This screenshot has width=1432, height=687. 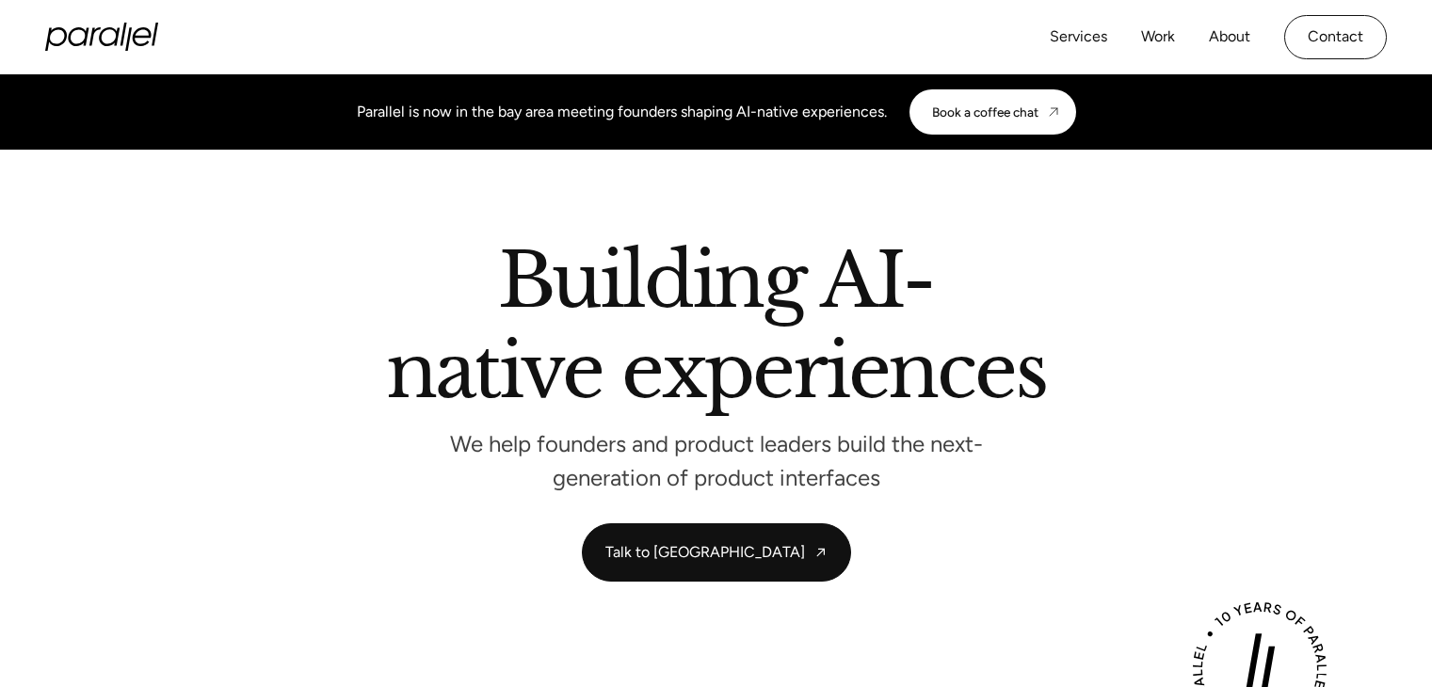 What do you see at coordinates (716, 329) in the screenshot?
I see `h2: Building AI-native experiences` at bounding box center [716, 329].